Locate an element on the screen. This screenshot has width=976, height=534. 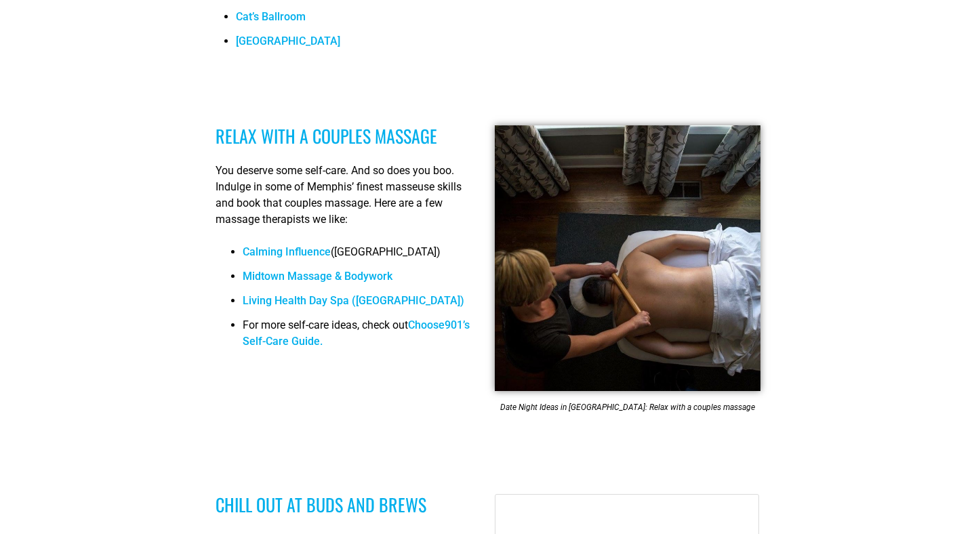
a: Calming Influence is located at coordinates (287, 251).